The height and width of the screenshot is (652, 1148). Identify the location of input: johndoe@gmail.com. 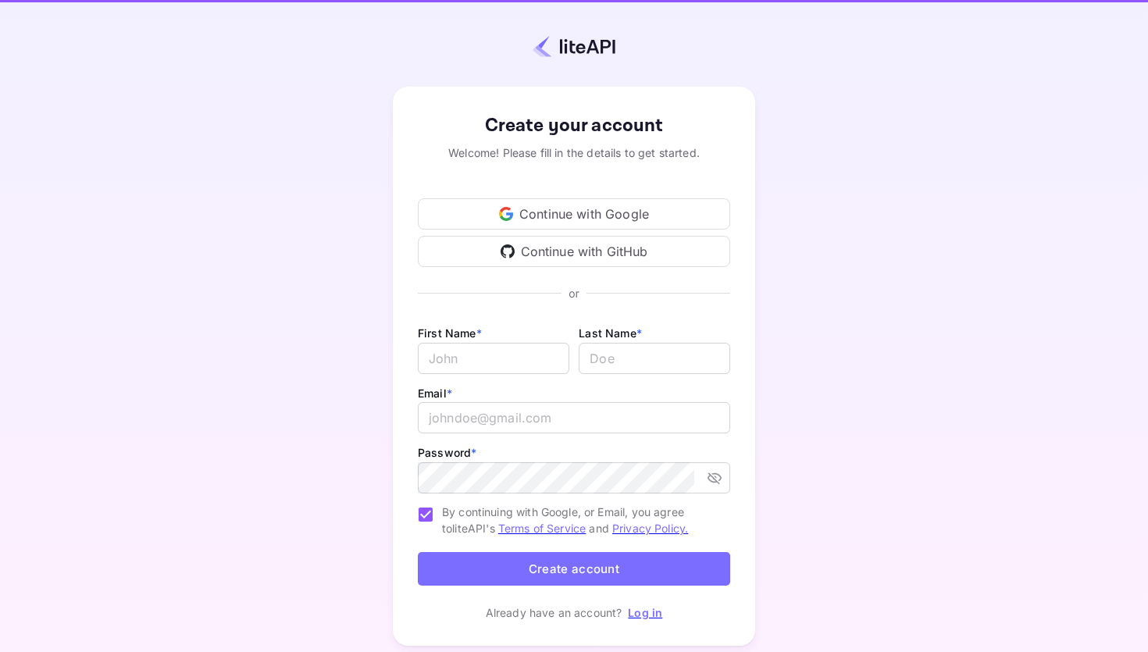
(574, 418).